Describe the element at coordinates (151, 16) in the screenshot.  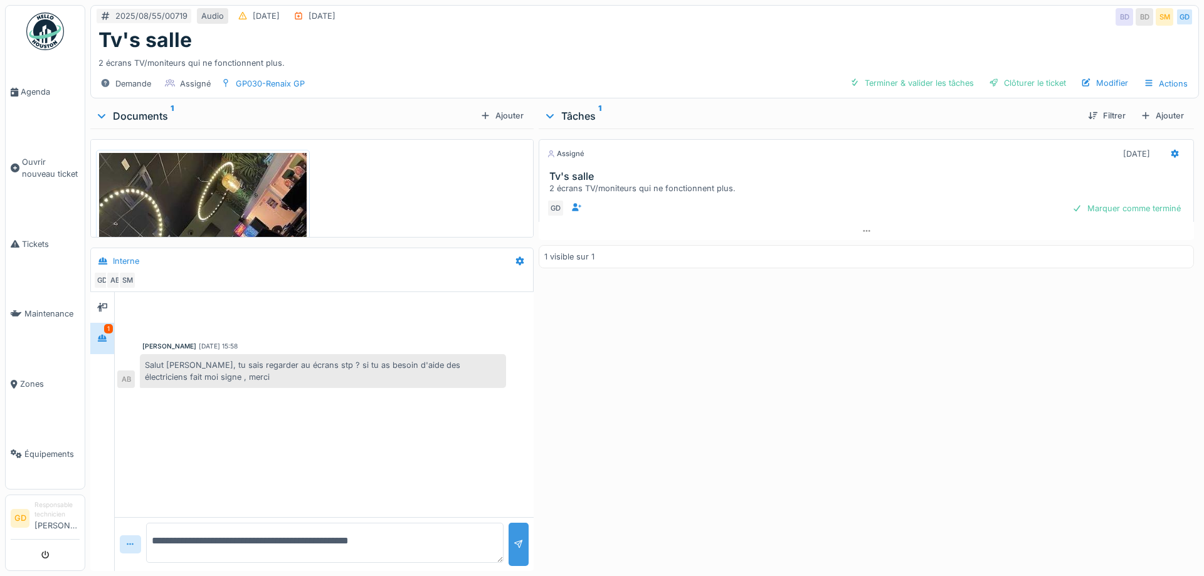
I see `div: 2025/08/55/00719` at that location.